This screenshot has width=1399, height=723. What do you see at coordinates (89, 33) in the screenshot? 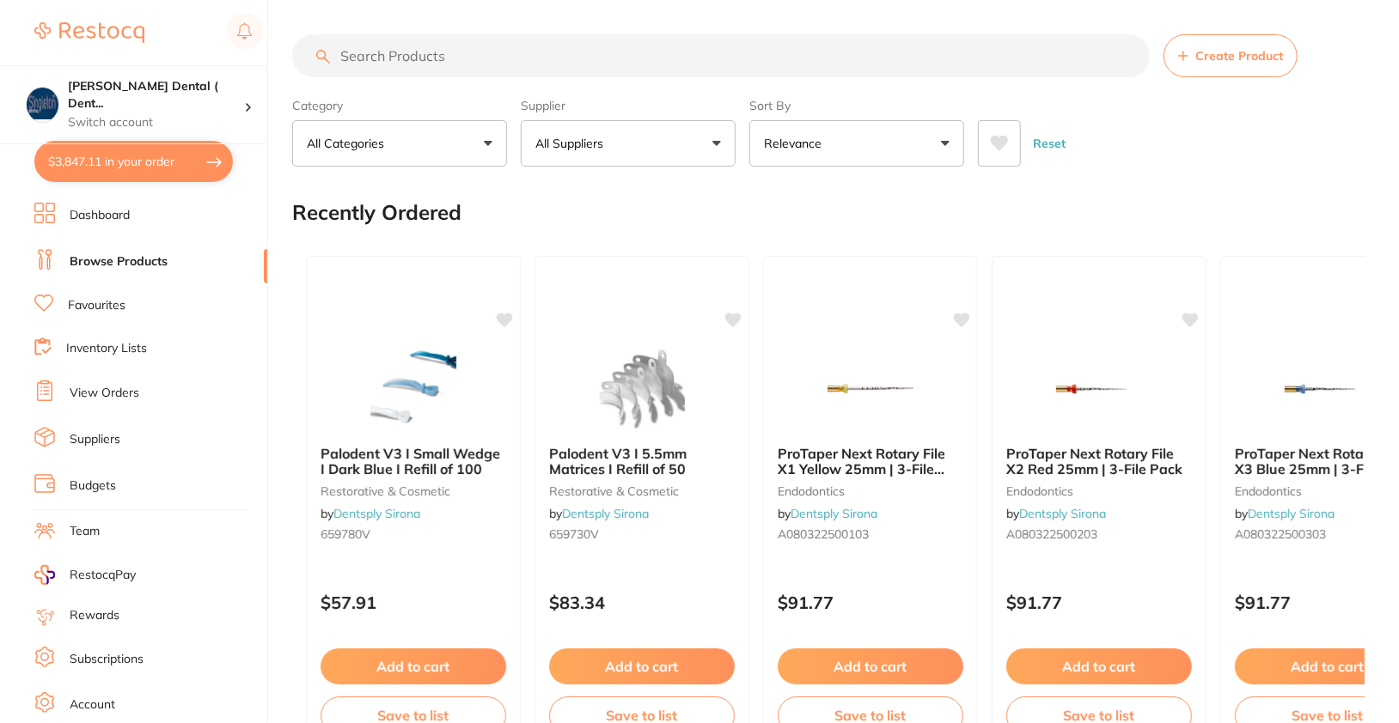
I see `img: Restocq Logo` at bounding box center [89, 33].